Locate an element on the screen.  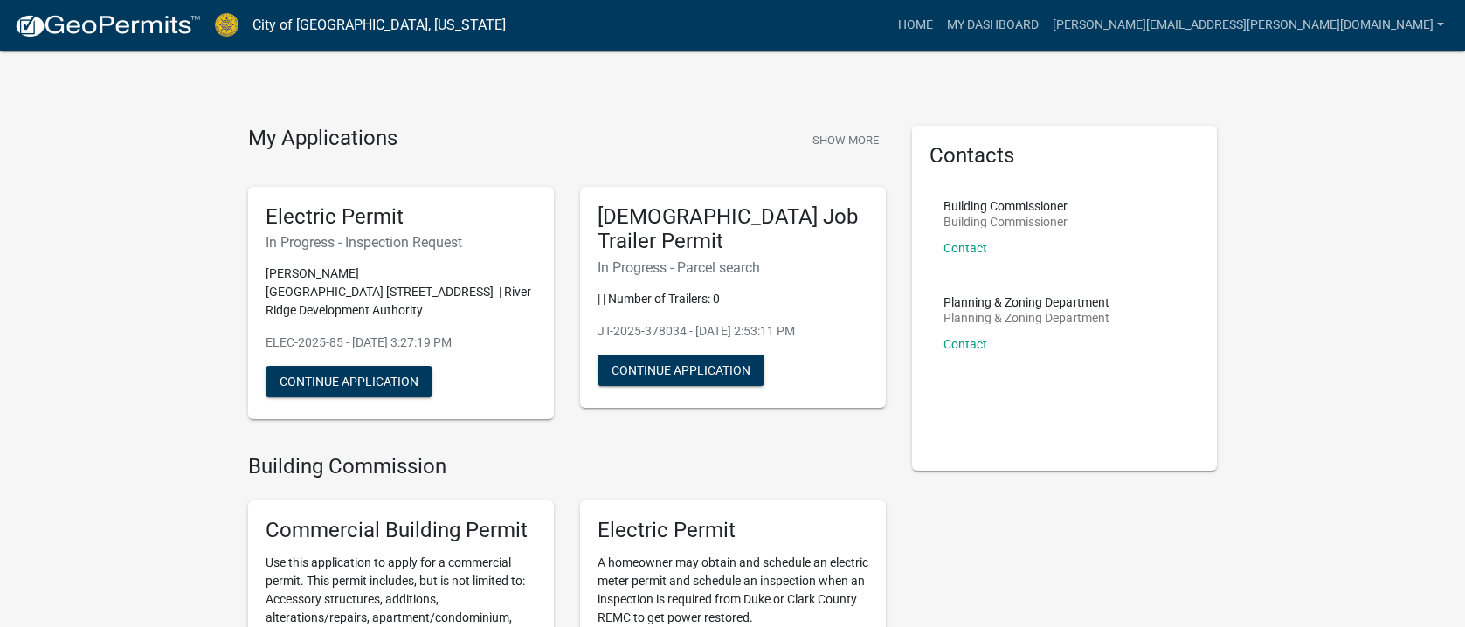
h5: Commercial Building Permit is located at coordinates (401, 530).